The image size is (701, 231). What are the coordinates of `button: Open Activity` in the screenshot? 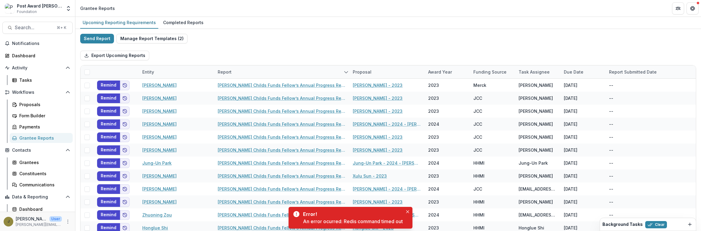 It's located at (37, 68).